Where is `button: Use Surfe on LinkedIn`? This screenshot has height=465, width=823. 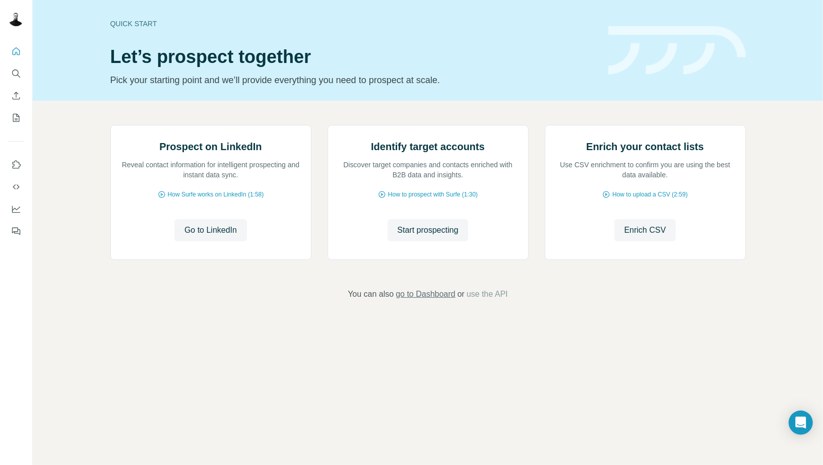
button: Use Surfe on LinkedIn is located at coordinates (16, 165).